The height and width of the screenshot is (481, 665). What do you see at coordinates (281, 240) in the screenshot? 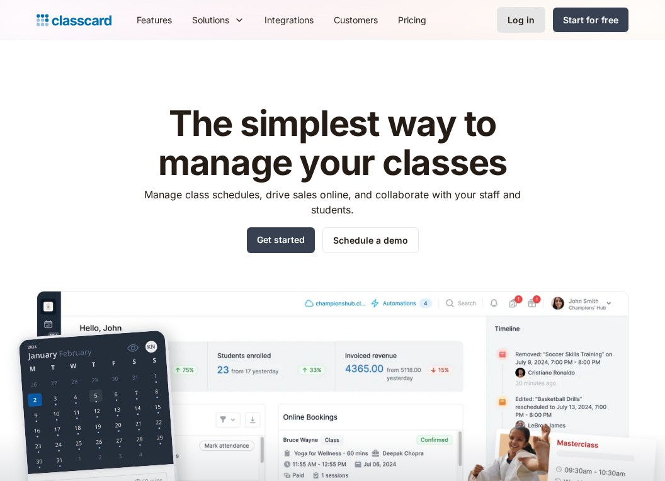
I see `a: Get started` at bounding box center [281, 240].